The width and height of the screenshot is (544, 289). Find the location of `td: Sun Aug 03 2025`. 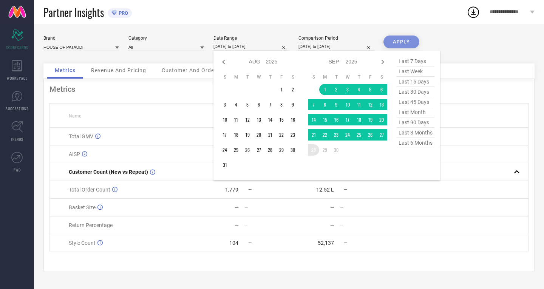

td: Sun Aug 03 2025 is located at coordinates (225, 105).